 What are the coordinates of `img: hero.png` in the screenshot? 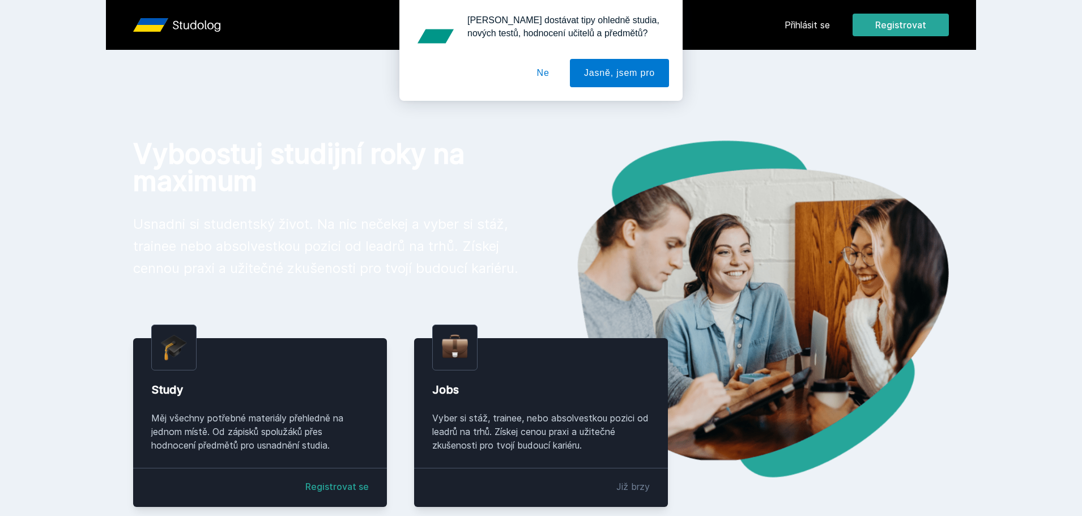 It's located at (745, 309).